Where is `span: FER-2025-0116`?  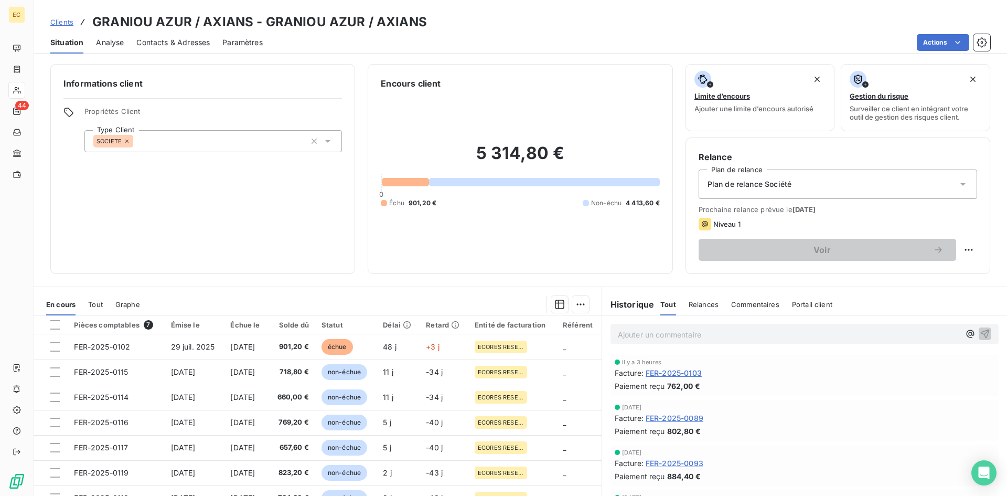 span: FER-2025-0116 is located at coordinates (101, 422).